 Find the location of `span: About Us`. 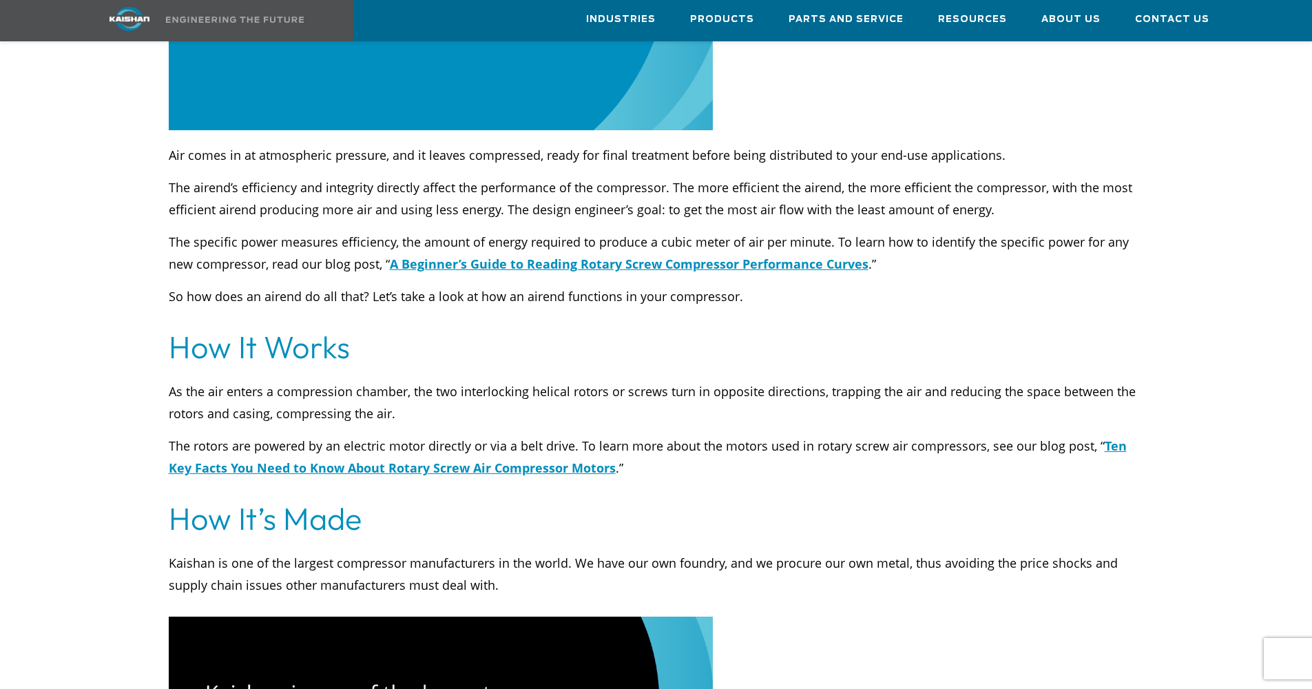

span: About Us is located at coordinates (1071, 19).